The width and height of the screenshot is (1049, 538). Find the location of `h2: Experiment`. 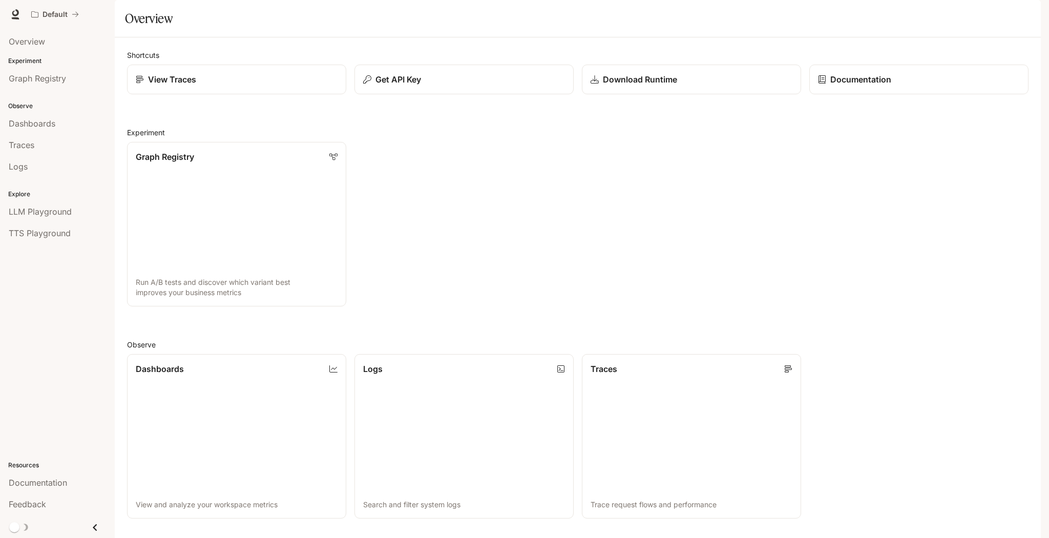

h2: Experiment is located at coordinates (578, 132).